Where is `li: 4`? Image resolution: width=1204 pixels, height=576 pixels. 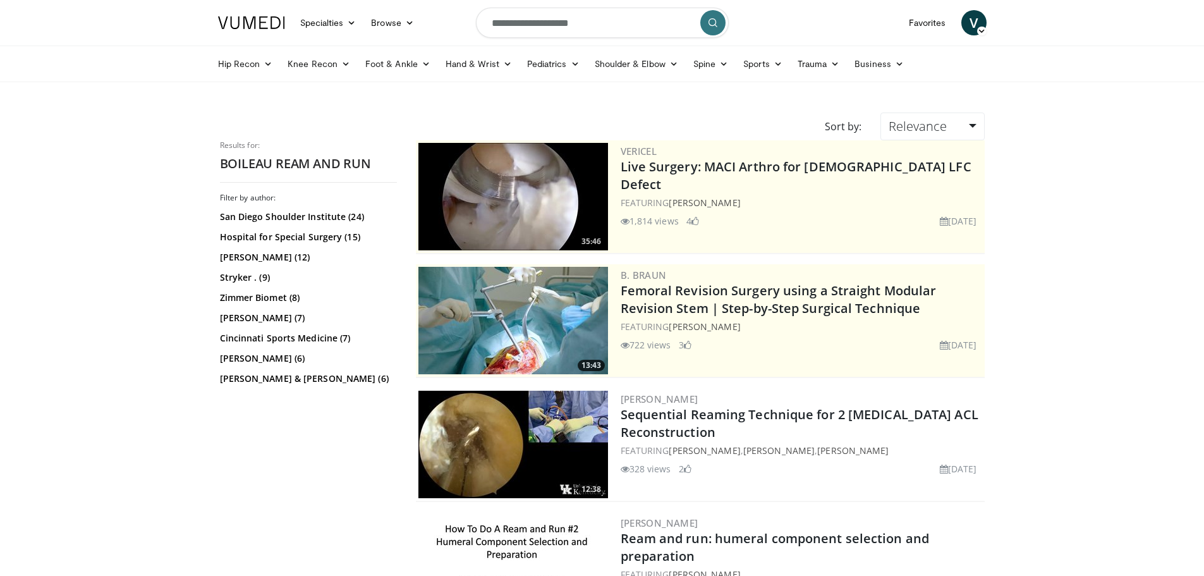
li: 4 is located at coordinates (693, 221).